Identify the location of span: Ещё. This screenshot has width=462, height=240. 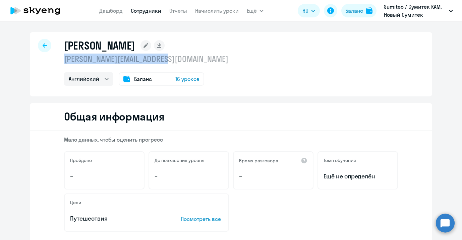
(252, 11).